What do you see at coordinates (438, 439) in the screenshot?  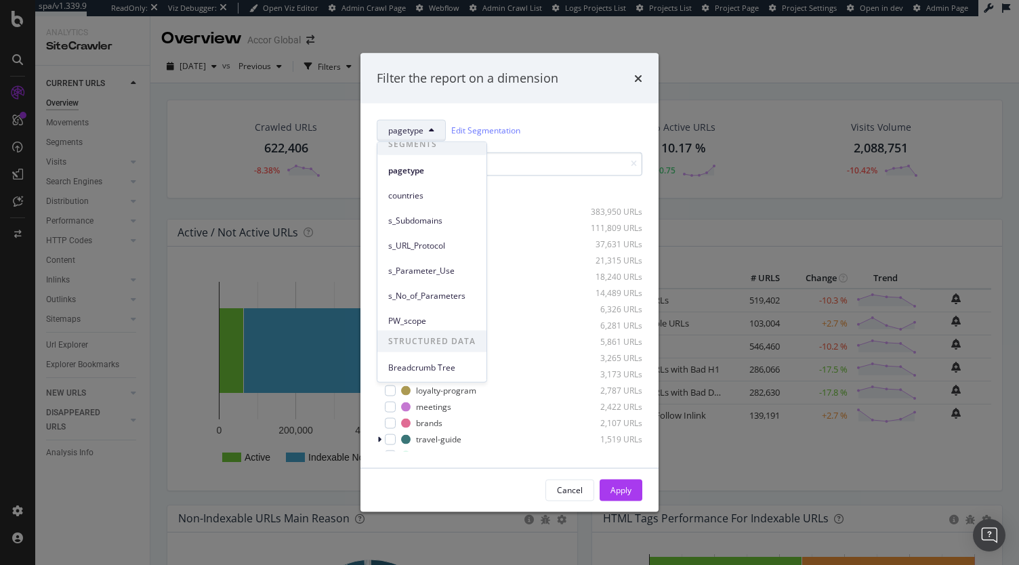 I see `div: travel-guide` at bounding box center [438, 439].